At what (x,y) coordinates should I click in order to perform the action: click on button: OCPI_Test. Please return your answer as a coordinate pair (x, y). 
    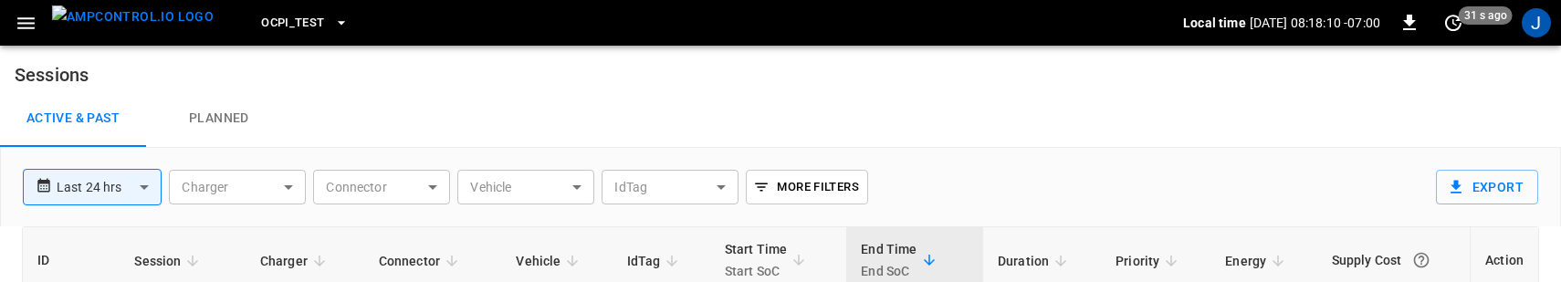
    Looking at the image, I should click on (304, 23).